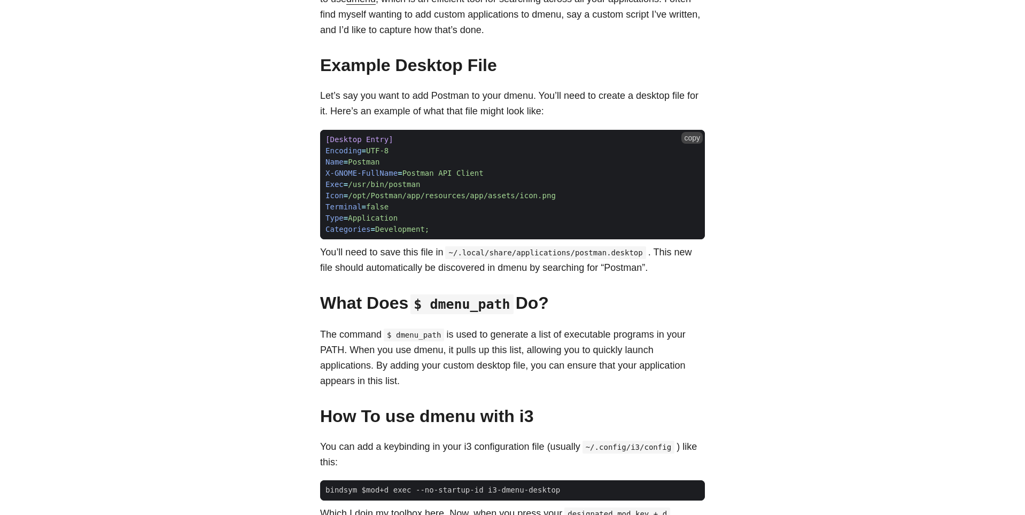 The width and height of the screenshot is (1025, 515). I want to click on span: /opt/Postman/app/resources/app/assets/icon.png, so click(452, 196).